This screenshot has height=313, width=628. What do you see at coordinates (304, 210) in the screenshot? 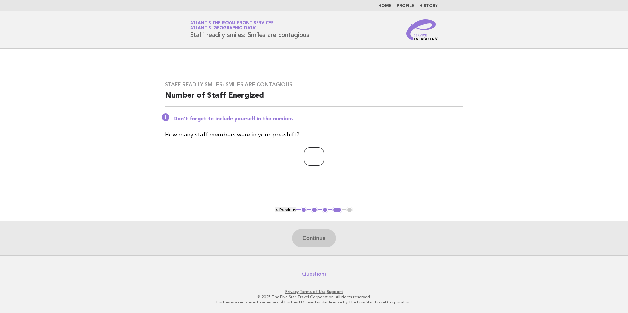
I see `button: 1` at bounding box center [304, 210].